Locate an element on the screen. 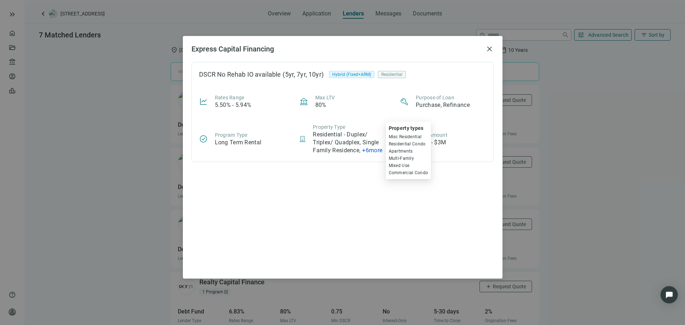 The height and width of the screenshot is (325, 685). h2: Express Capital Financing is located at coordinates (337, 49).